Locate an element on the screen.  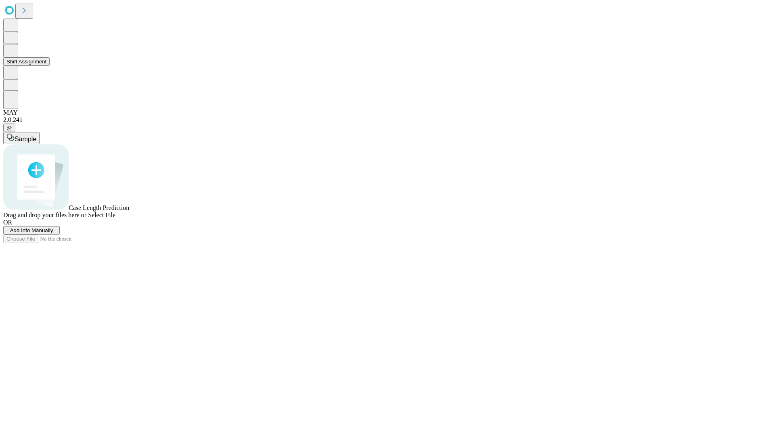
span: Select File is located at coordinates (102, 215).